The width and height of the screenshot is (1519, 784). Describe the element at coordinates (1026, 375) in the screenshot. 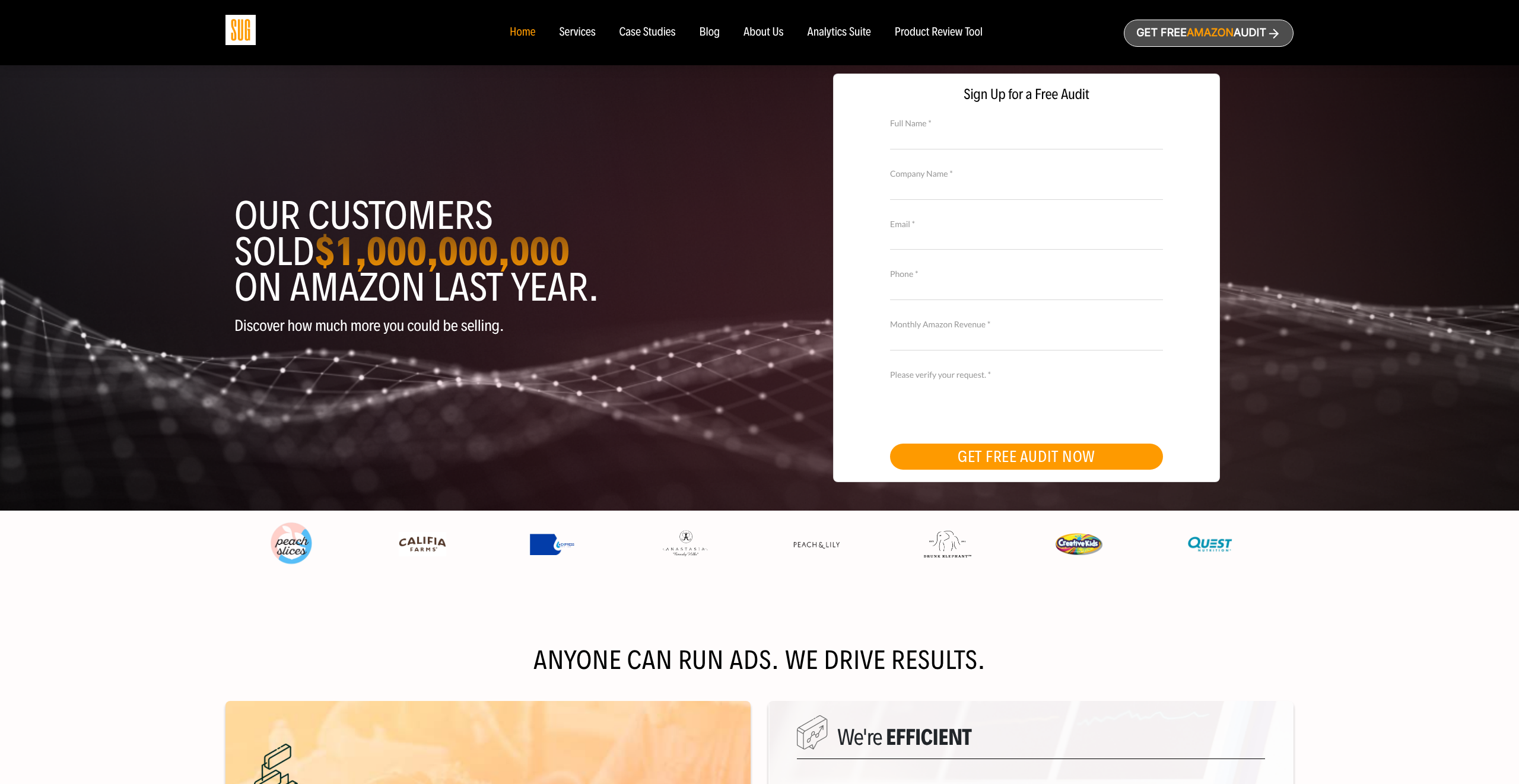

I see `label: Please verify your request. *` at that location.